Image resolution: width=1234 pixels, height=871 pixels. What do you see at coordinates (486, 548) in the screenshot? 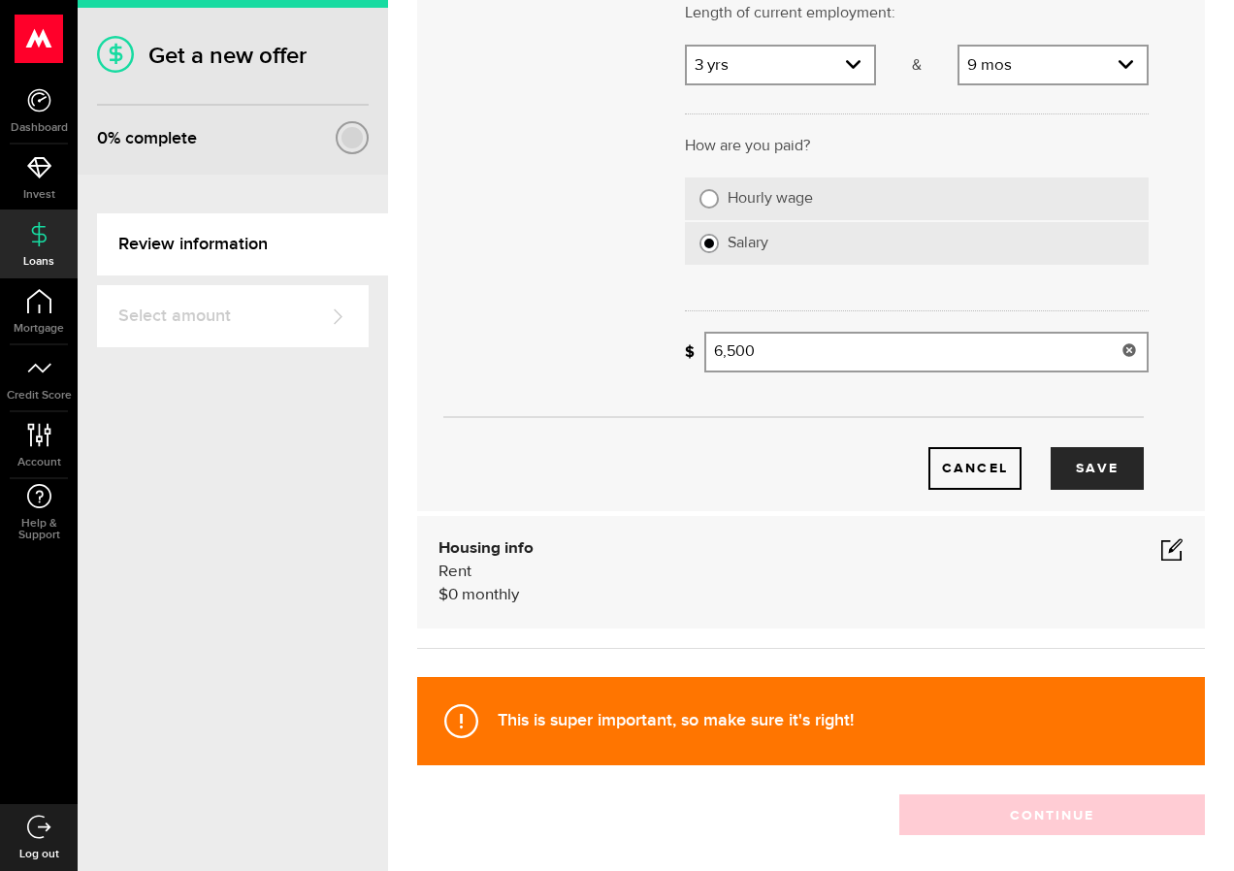
I see `b: Housing info` at bounding box center [486, 548].